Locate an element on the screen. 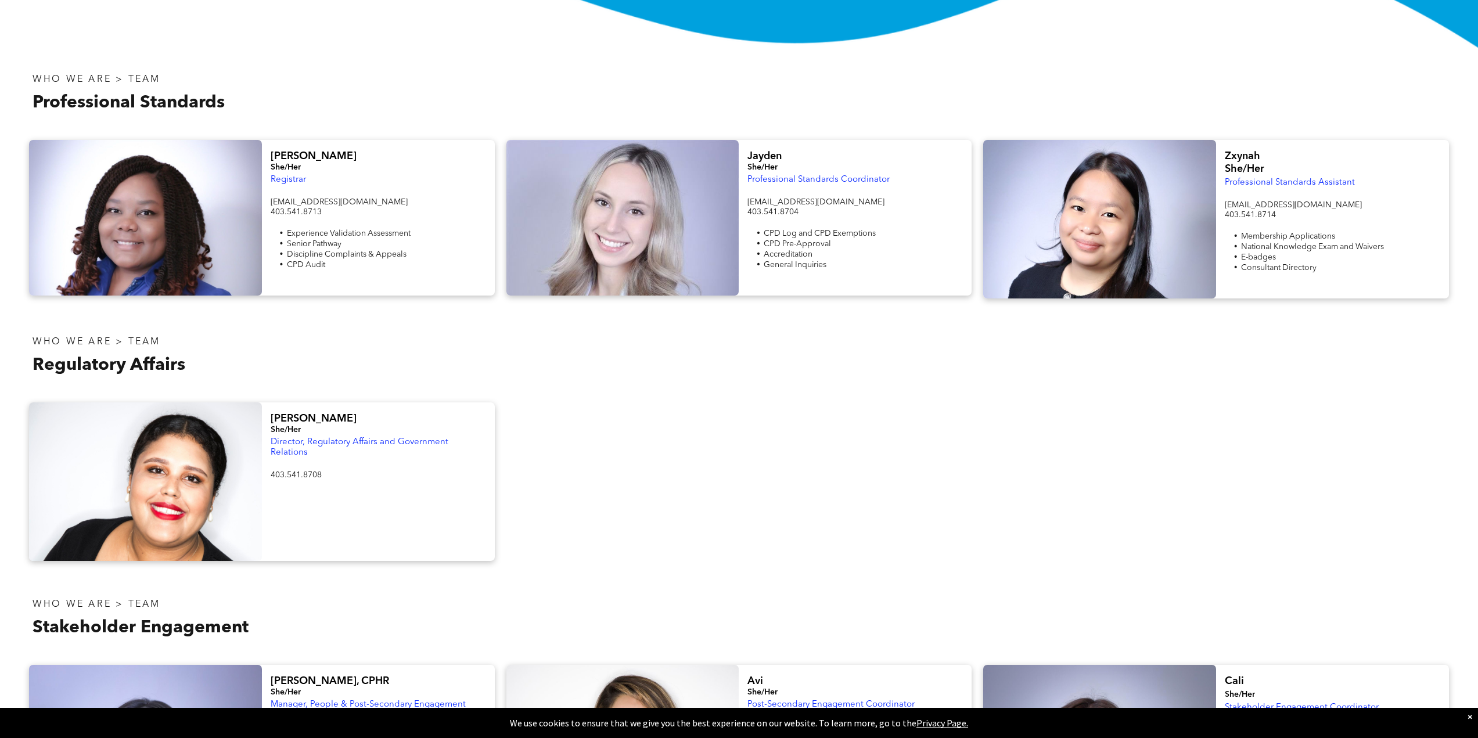  span: Accreditation is located at coordinates (788, 254).